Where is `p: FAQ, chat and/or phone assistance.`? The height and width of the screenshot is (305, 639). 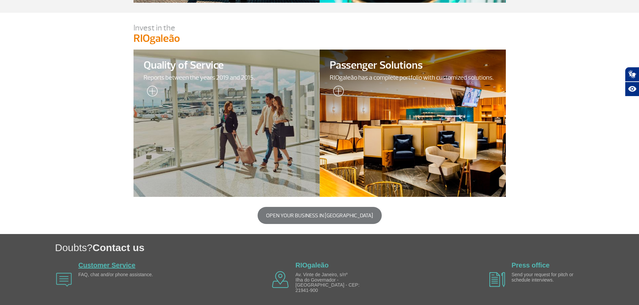 p: FAQ, chat and/or phone assistance. is located at coordinates (117, 275).